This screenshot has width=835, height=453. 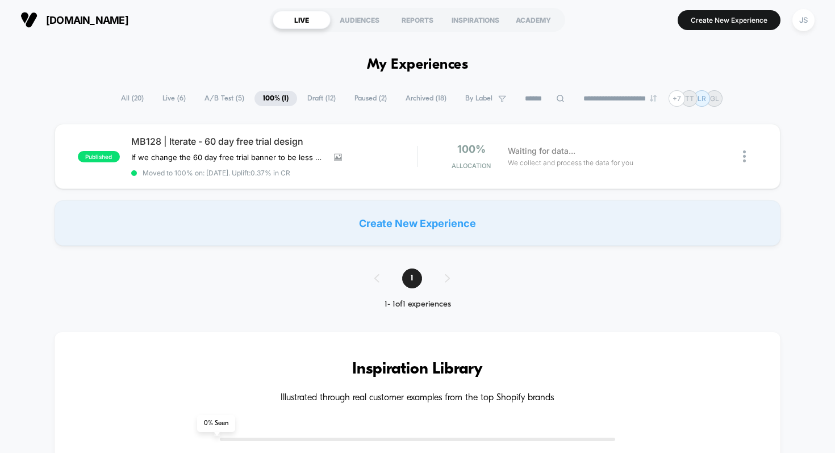 I want to click on h1: My Experiences, so click(x=418, y=65).